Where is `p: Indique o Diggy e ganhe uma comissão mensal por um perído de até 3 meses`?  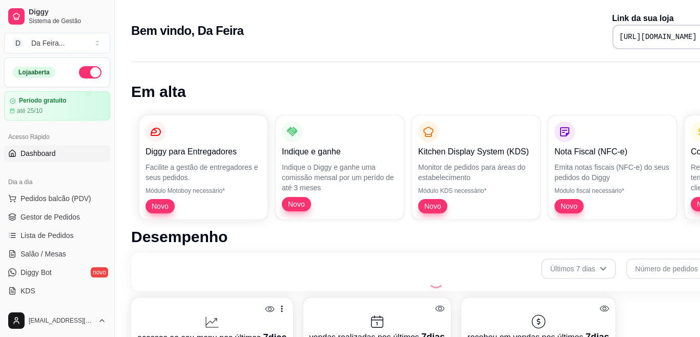
p: Indique o Diggy e ganhe uma comissão mensal por um perído de até 3 meses is located at coordinates (340, 177).